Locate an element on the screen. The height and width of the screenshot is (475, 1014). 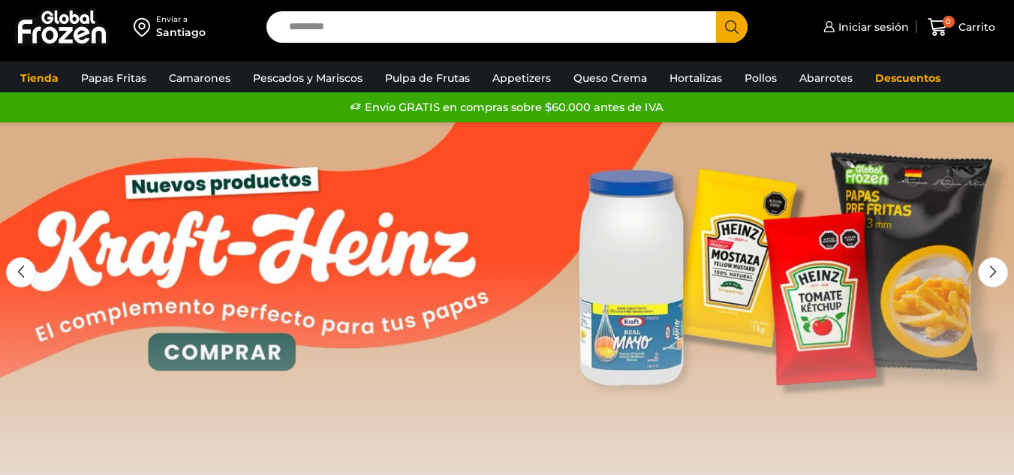
span: 0 is located at coordinates (949, 22).